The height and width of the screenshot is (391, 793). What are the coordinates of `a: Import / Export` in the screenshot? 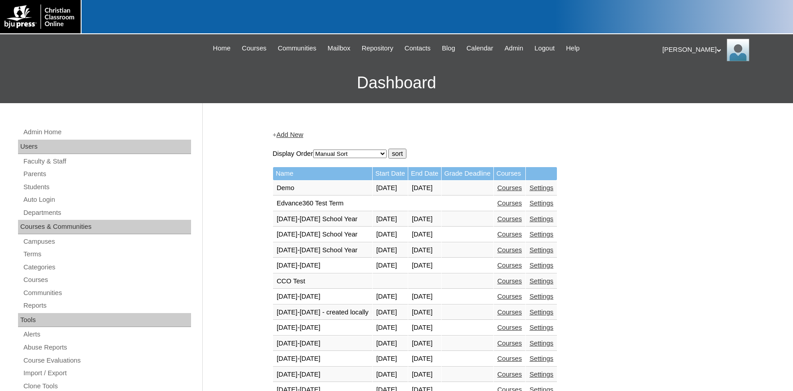 It's located at (107, 373).